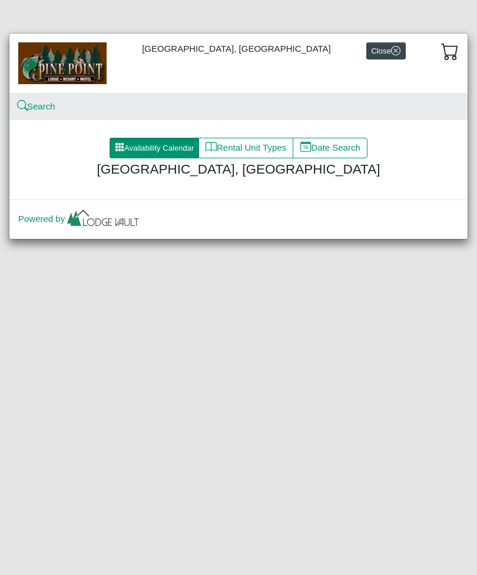  What do you see at coordinates (62, 63) in the screenshot?
I see `img: b144ff98-a7e1-49bd-98da-e9ae77355310.jpg` at bounding box center [62, 63].